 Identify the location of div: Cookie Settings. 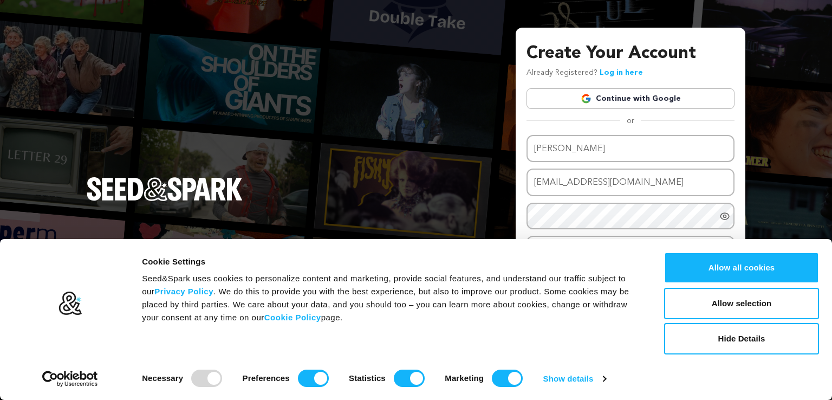
(391, 262).